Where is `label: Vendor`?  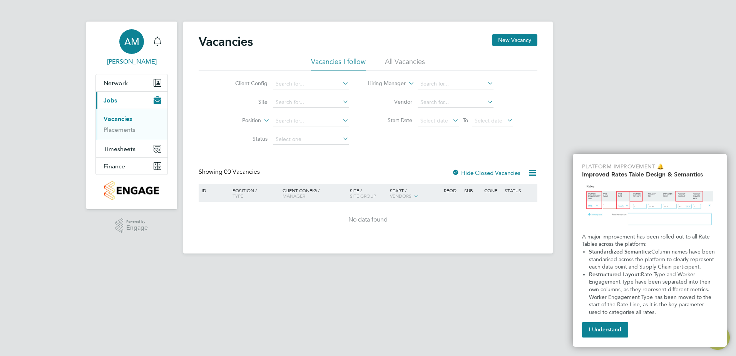 label: Vendor is located at coordinates (390, 102).